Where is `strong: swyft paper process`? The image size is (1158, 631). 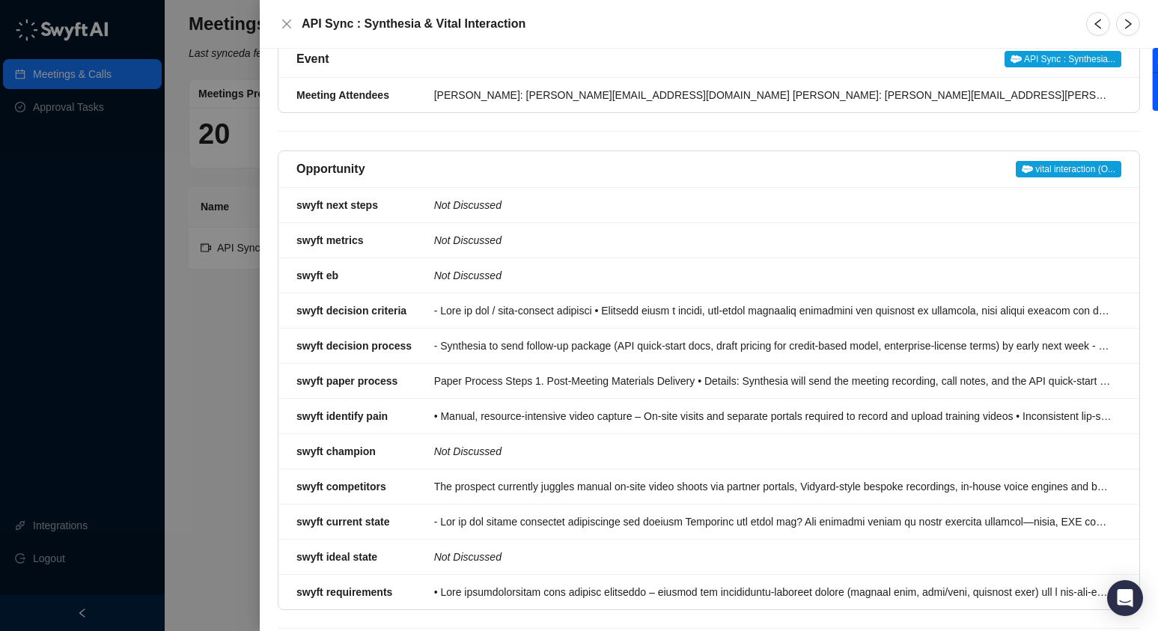
strong: swyft paper process is located at coordinates (347, 381).